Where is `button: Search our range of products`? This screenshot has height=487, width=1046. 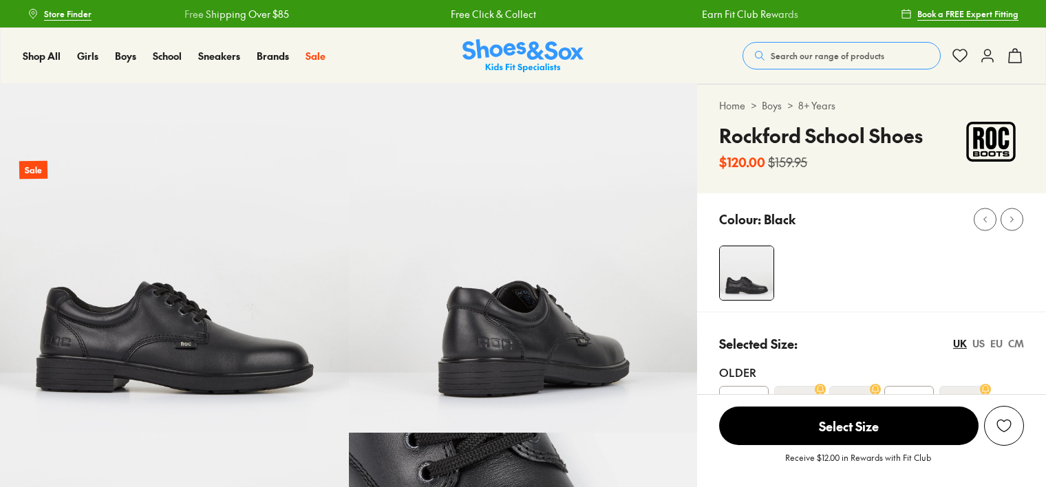 button: Search our range of products is located at coordinates (842, 56).